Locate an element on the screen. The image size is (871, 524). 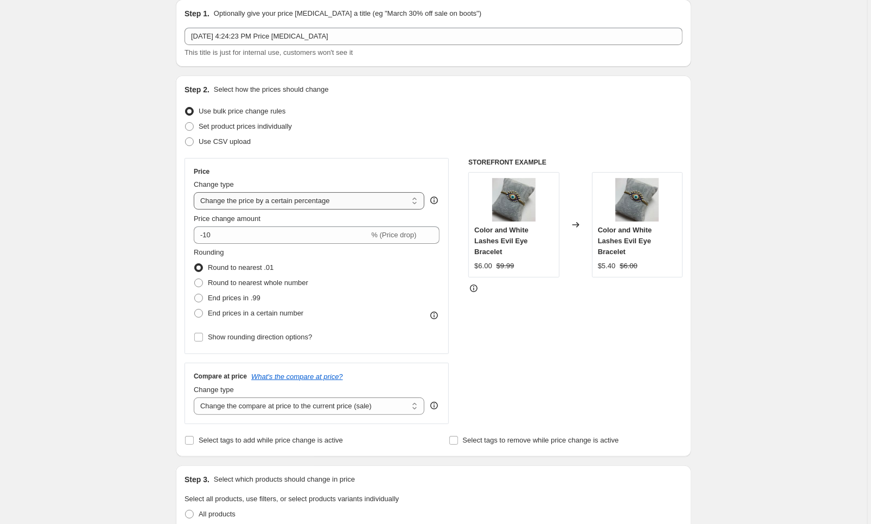
p: Select which products should change in price is located at coordinates (284, 479).